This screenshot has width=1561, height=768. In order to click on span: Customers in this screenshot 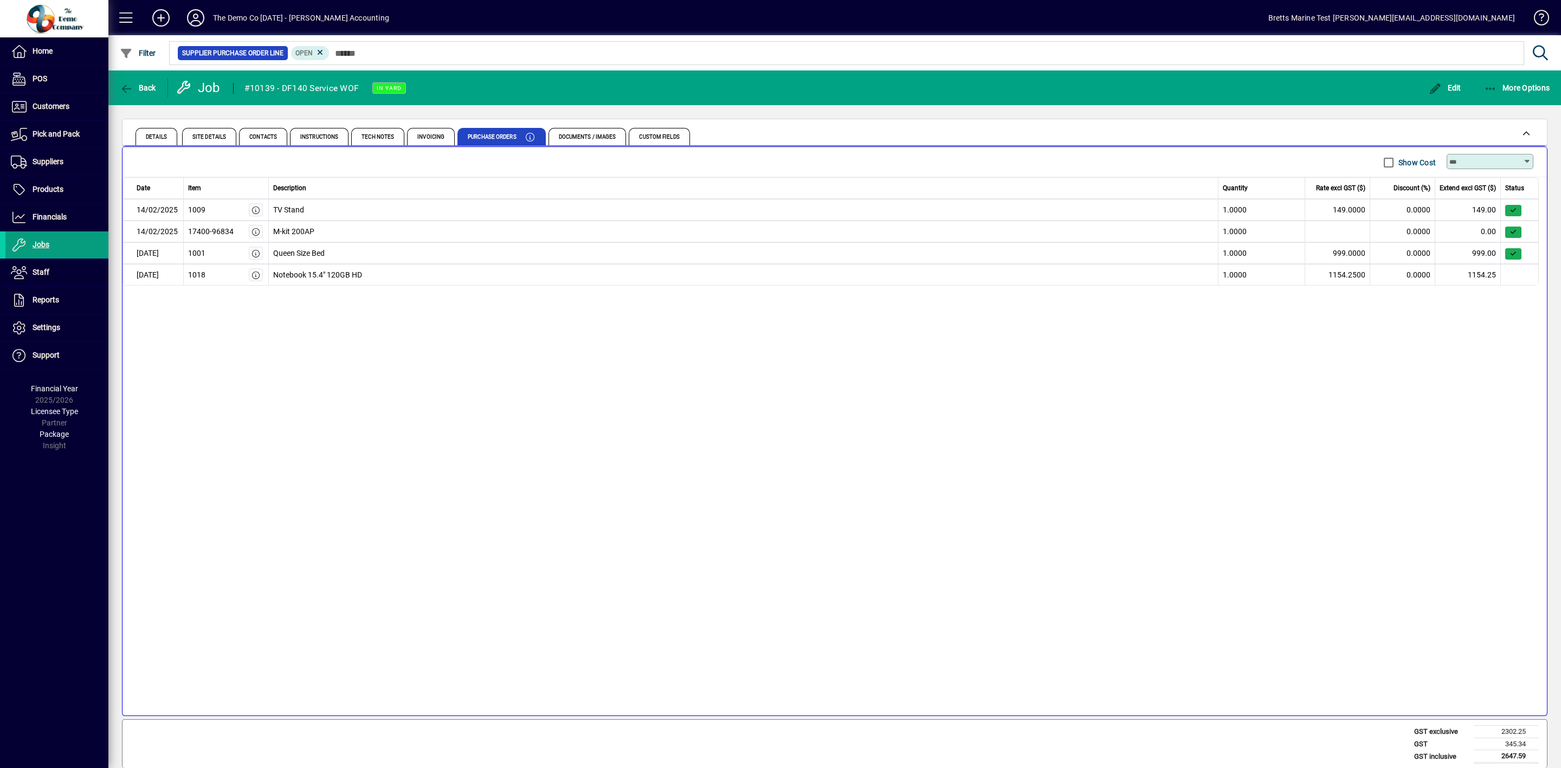, I will do `click(51, 106)`.